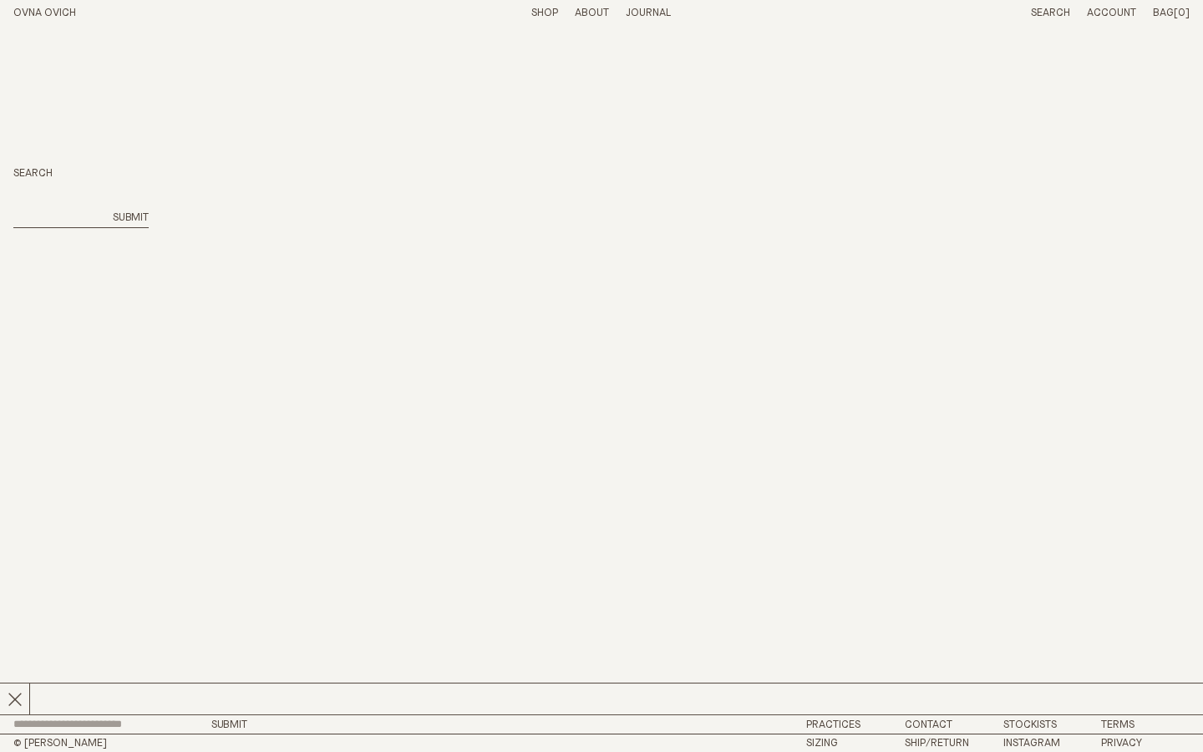  I want to click on a: Stockists, so click(1030, 725).